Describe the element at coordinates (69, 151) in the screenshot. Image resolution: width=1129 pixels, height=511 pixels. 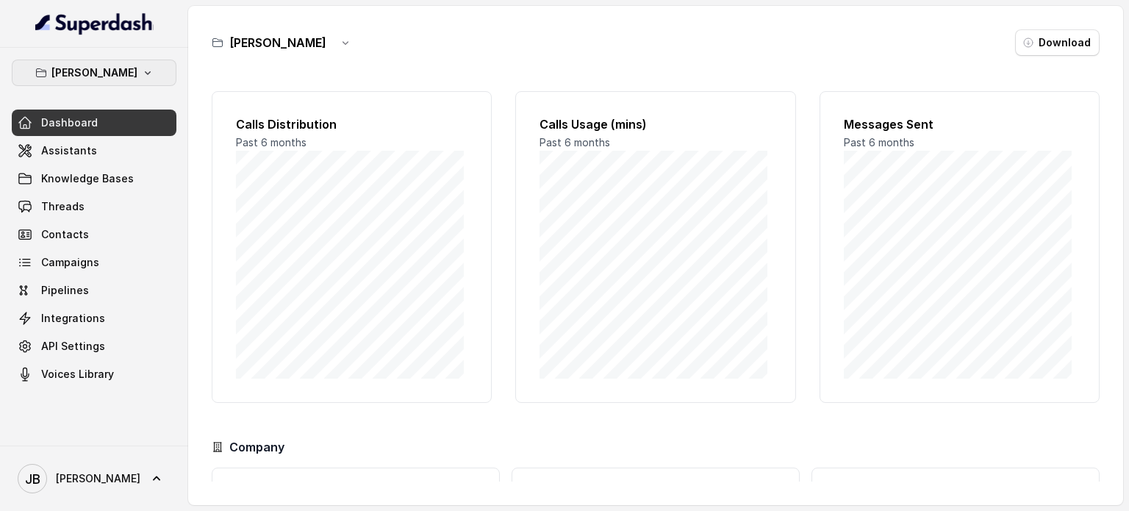
I see `span: Assistants` at that location.